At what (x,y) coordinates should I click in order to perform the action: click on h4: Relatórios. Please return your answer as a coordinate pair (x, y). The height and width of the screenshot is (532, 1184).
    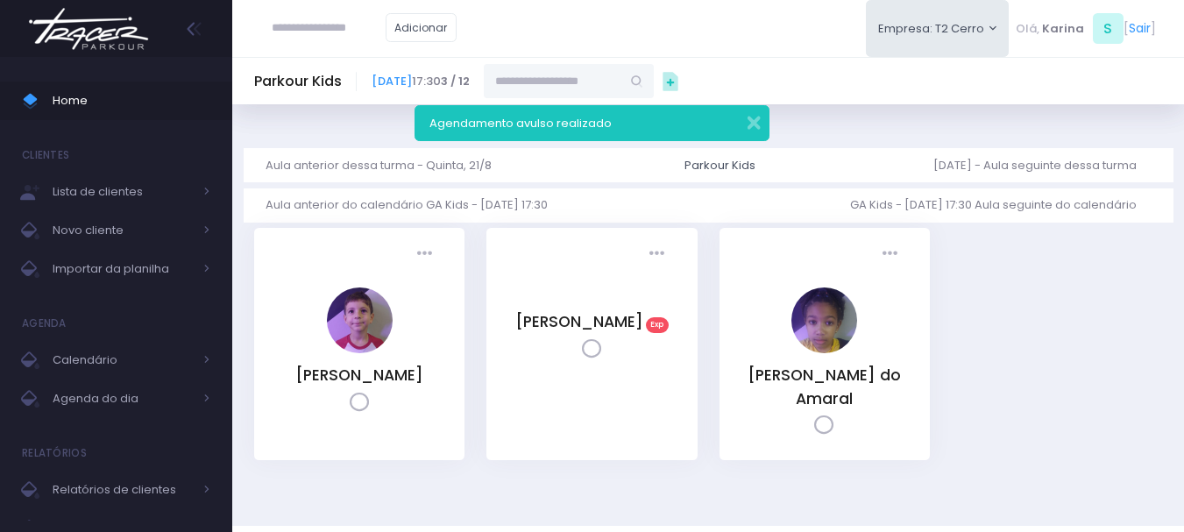
    Looking at the image, I should click on (54, 453).